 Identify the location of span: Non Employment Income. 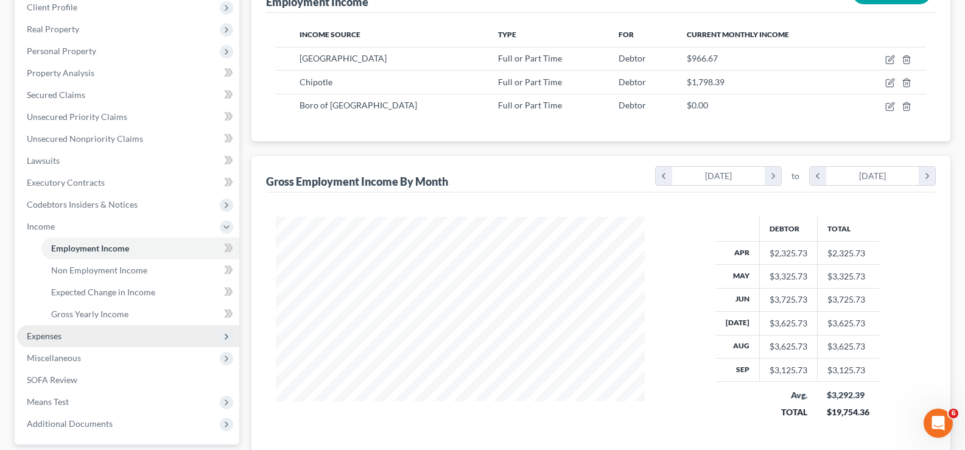
(99, 270).